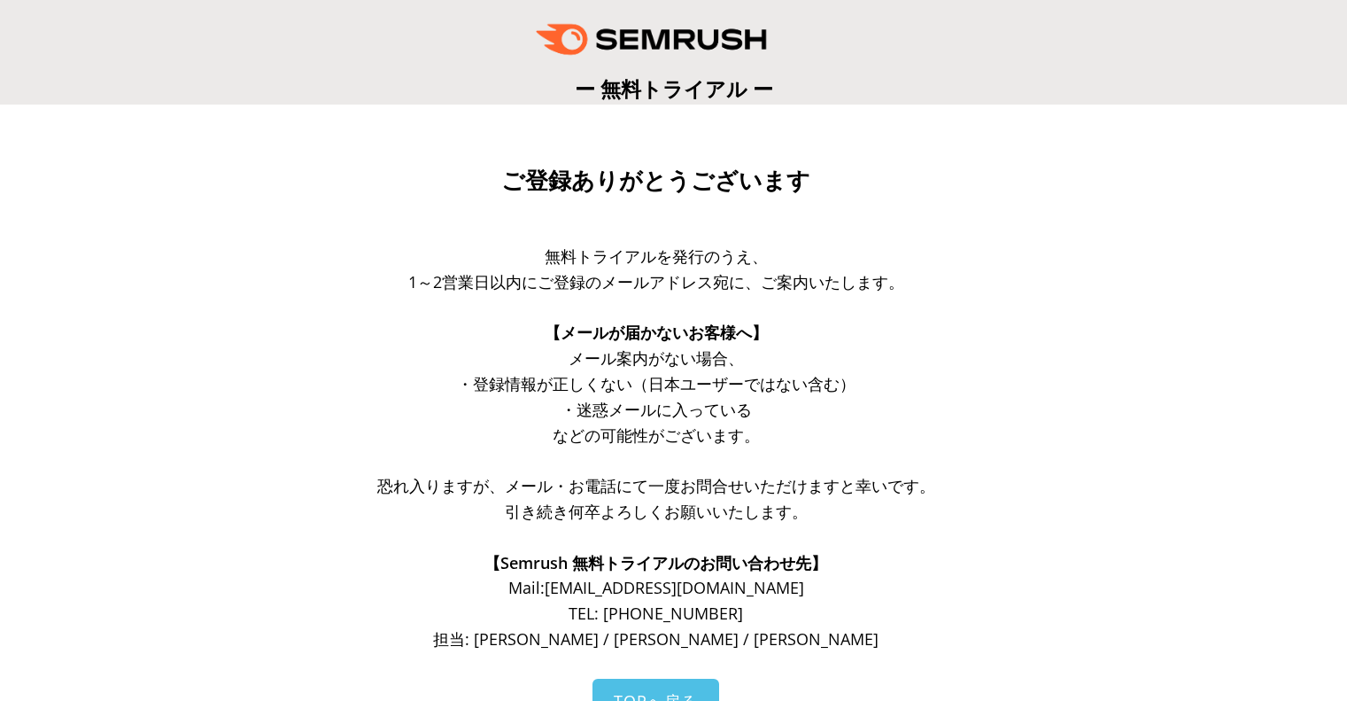 This screenshot has height=701, width=1347. Describe the element at coordinates (656, 435) in the screenshot. I see `span: などの可能性がございます。` at that location.